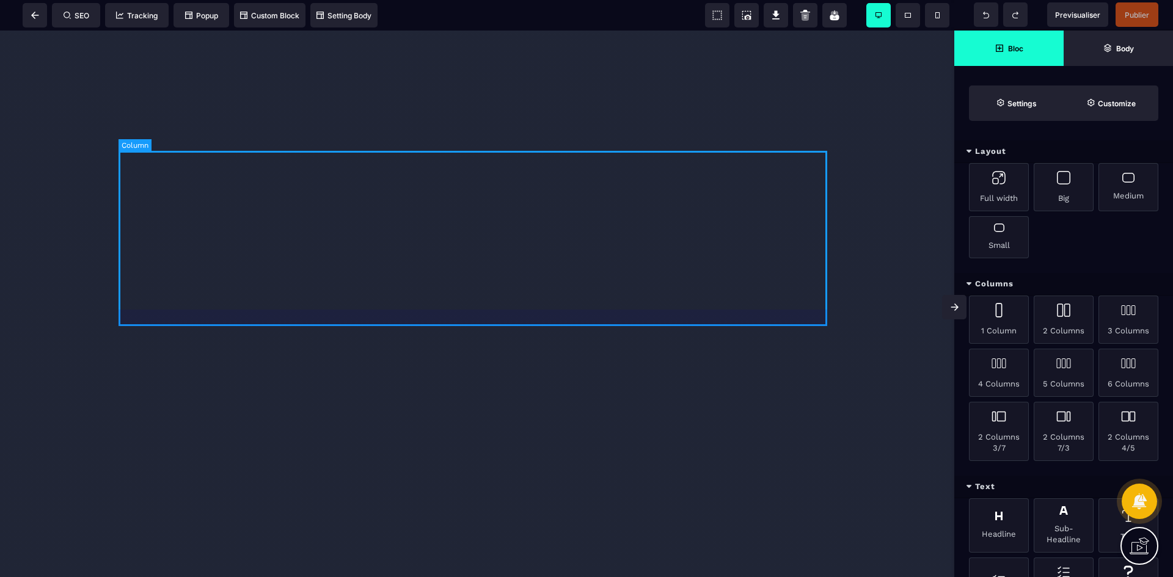 The height and width of the screenshot is (577, 1173). Describe the element at coordinates (717, 15) in the screenshot. I see `span: View components` at that location.